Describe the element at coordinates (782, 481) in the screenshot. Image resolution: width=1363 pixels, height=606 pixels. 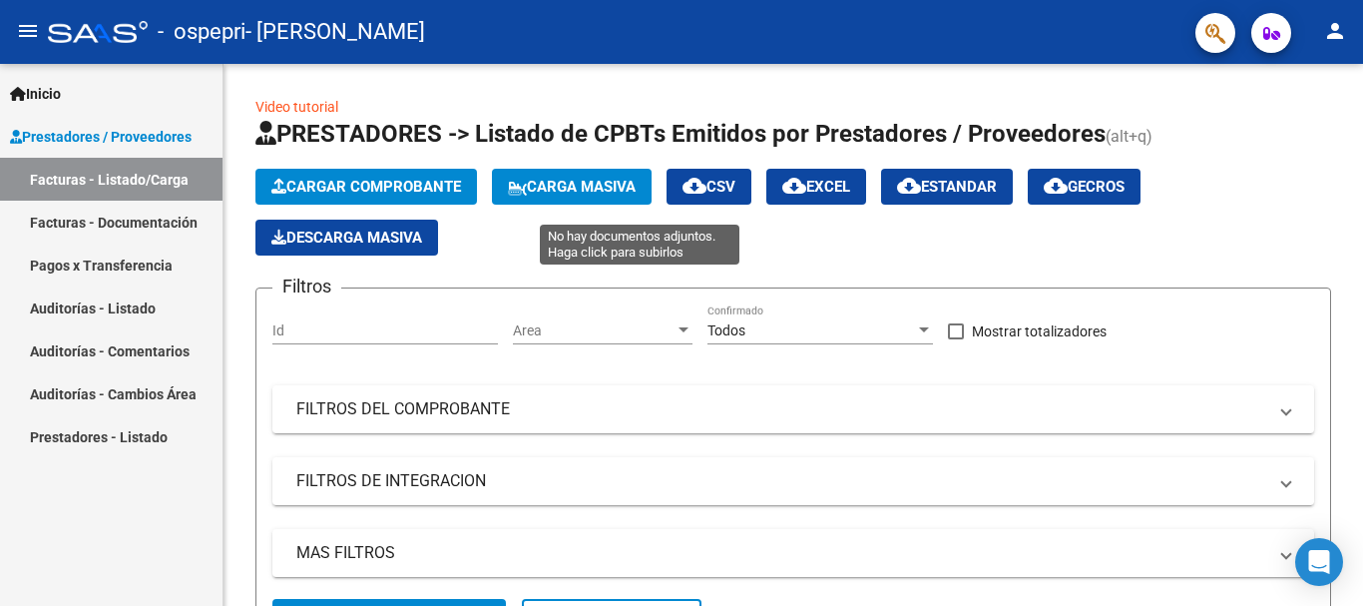
I see `mat-panel-title: FILTROS DE INTEGRACION` at that location.